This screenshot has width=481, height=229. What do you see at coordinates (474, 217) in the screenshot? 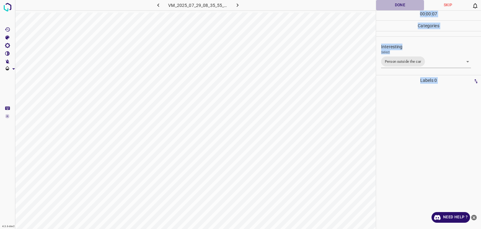
I see `button: close-help` at bounding box center [474, 217].